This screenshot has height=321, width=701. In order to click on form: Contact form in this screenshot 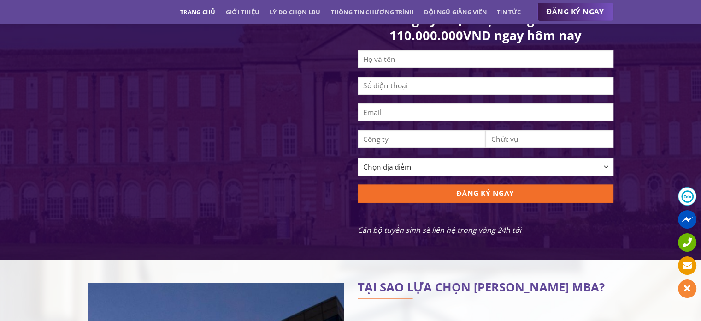, I will do `click(486, 124)`.